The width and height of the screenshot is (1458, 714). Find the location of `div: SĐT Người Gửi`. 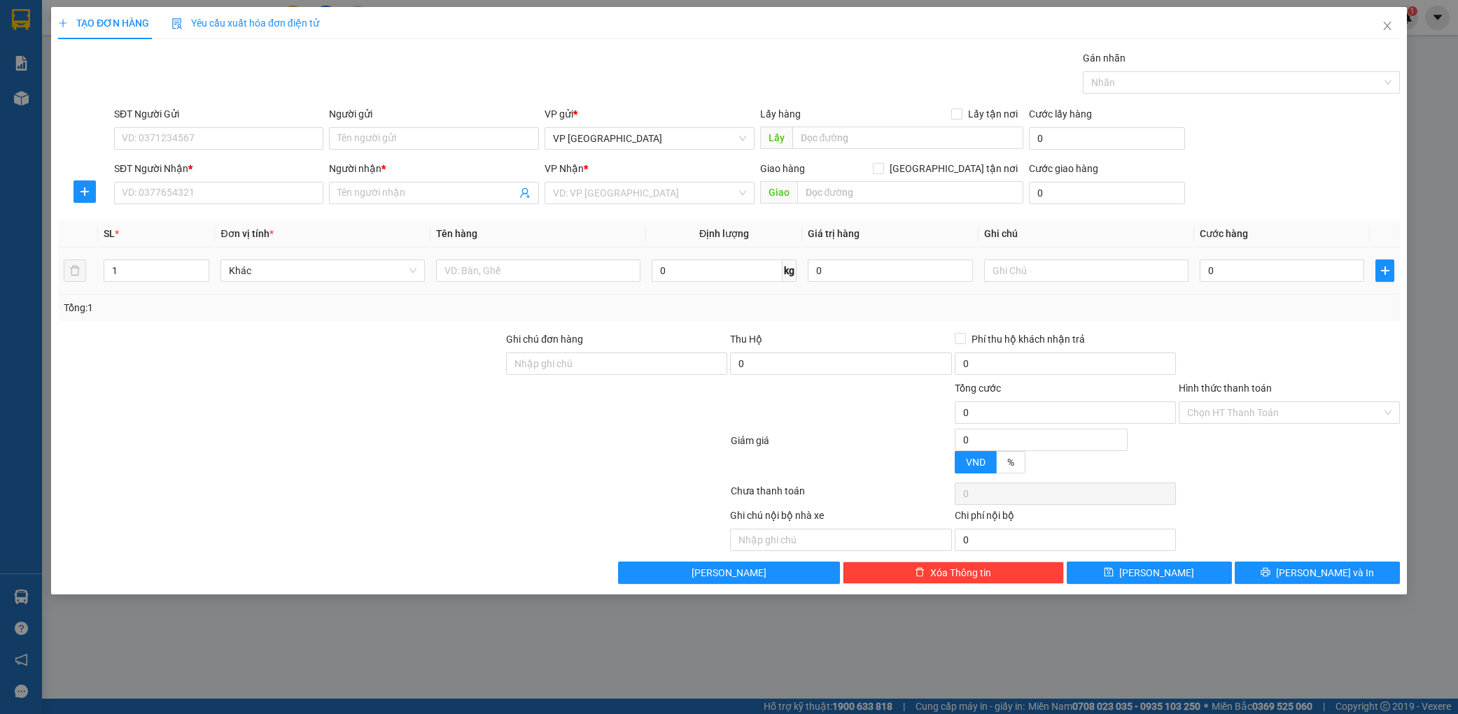

div: SĐT Người Gửi is located at coordinates (219, 114).